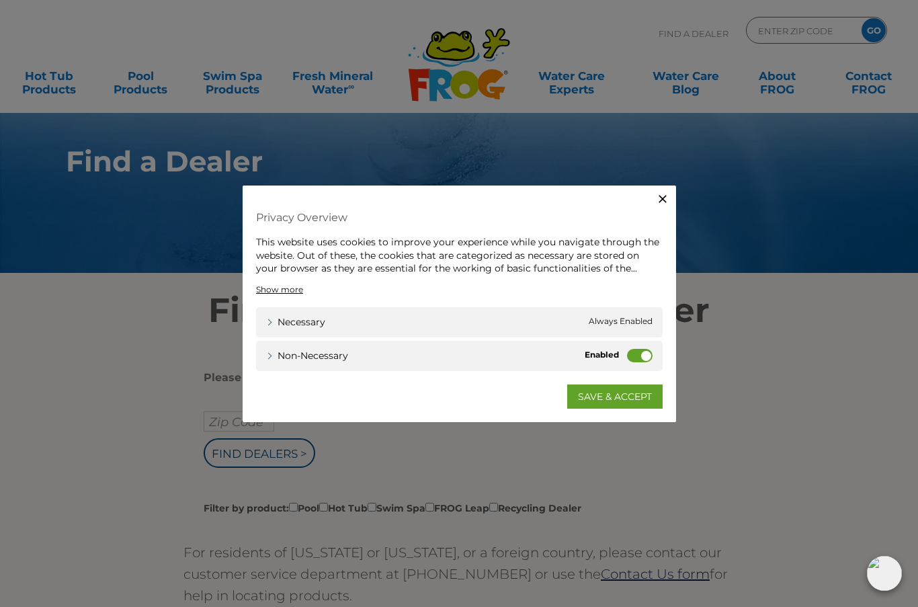 Image resolution: width=918 pixels, height=607 pixels. I want to click on h4: Privacy Overview, so click(459, 217).